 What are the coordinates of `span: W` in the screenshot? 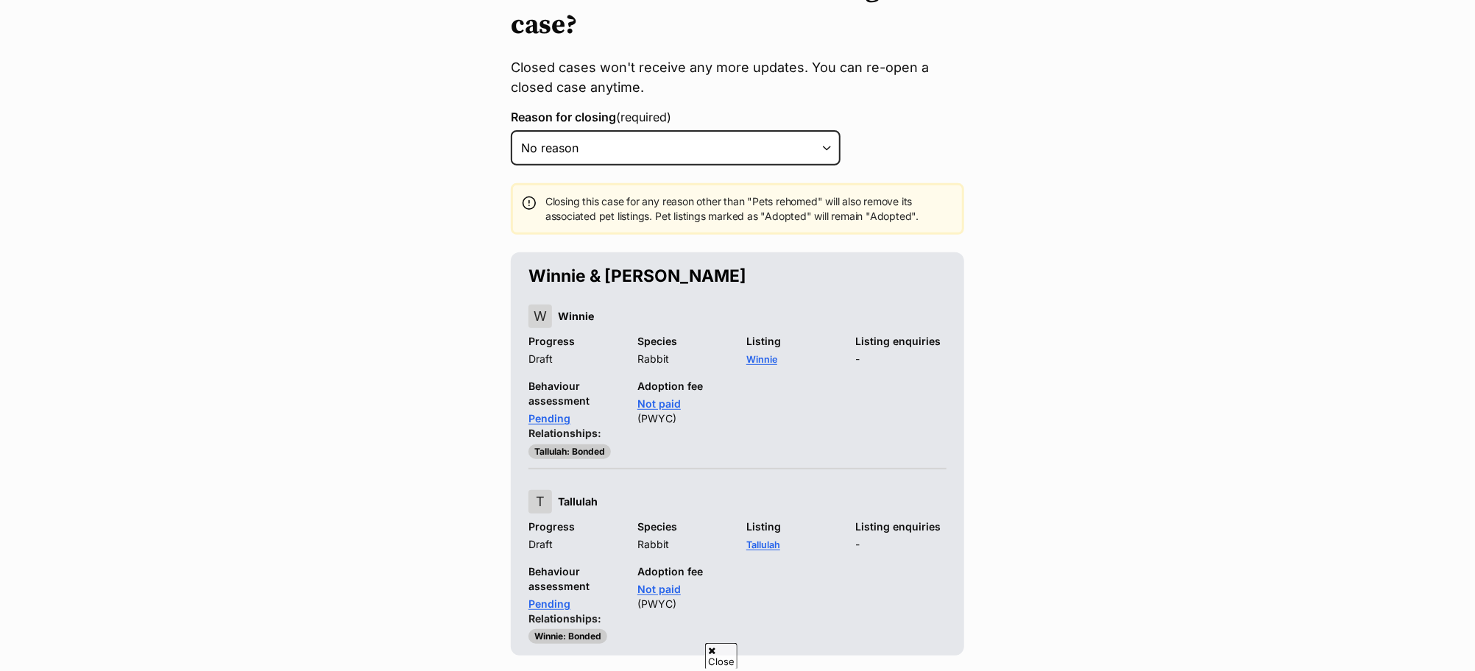 It's located at (540, 316).